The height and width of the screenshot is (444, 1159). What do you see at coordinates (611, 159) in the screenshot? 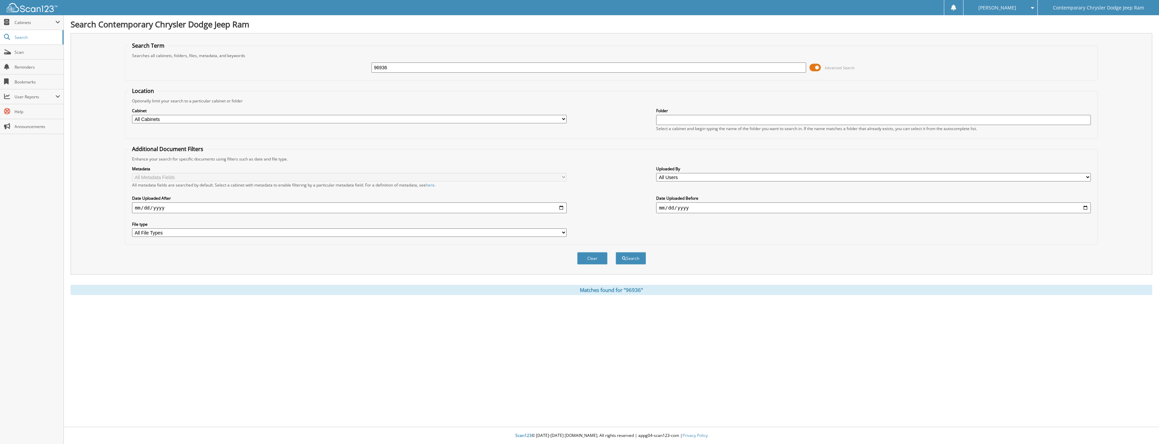
I see `div: Enhance your search for specific documents using filters such as date and file type.` at bounding box center [611, 159].